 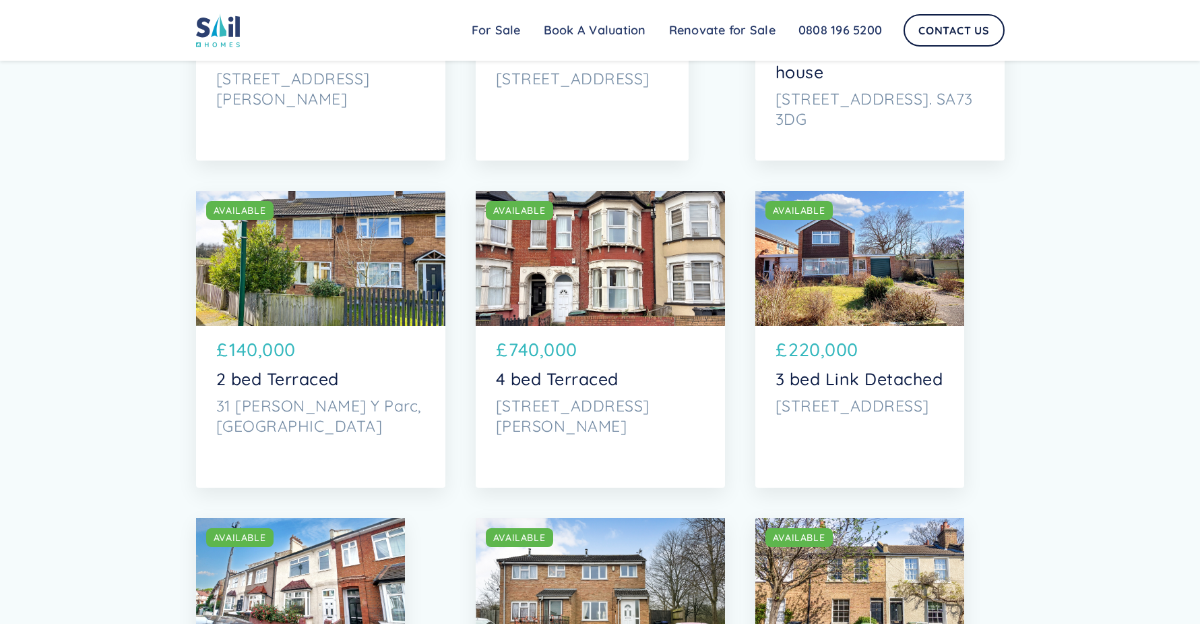 What do you see at coordinates (841, 30) in the screenshot?
I see `a: 0808 196 5200` at bounding box center [841, 30].